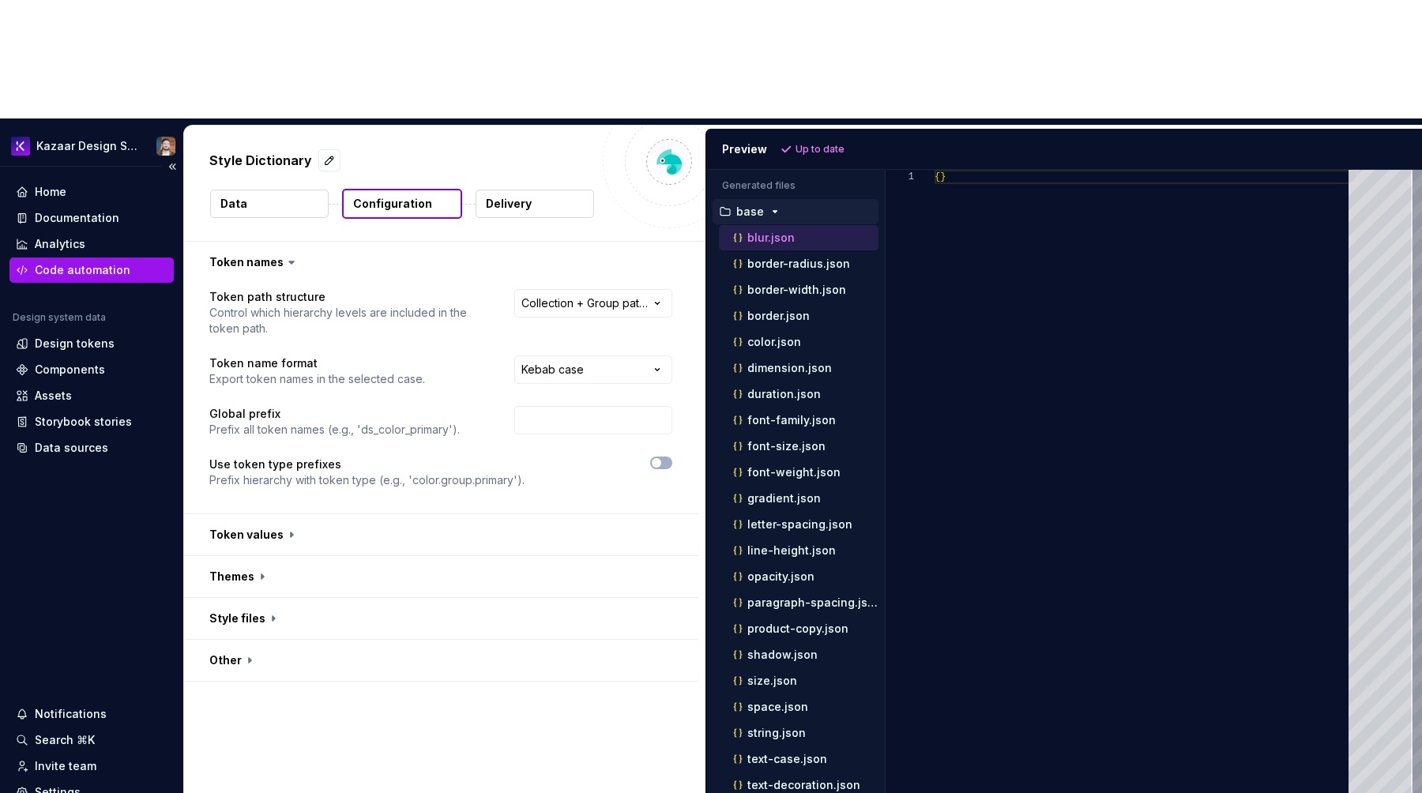  I want to click on button: font-weight.json, so click(798, 472).